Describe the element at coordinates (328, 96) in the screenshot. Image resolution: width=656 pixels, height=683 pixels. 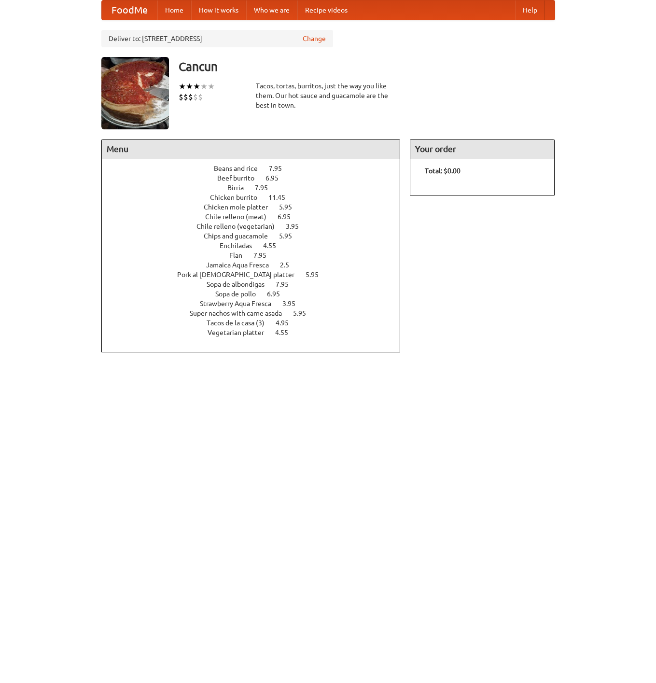
I see `div: Tacos, tortas, burritos, just the way you like them. Our hot sauce and guacamole are the best in ...` at that location.